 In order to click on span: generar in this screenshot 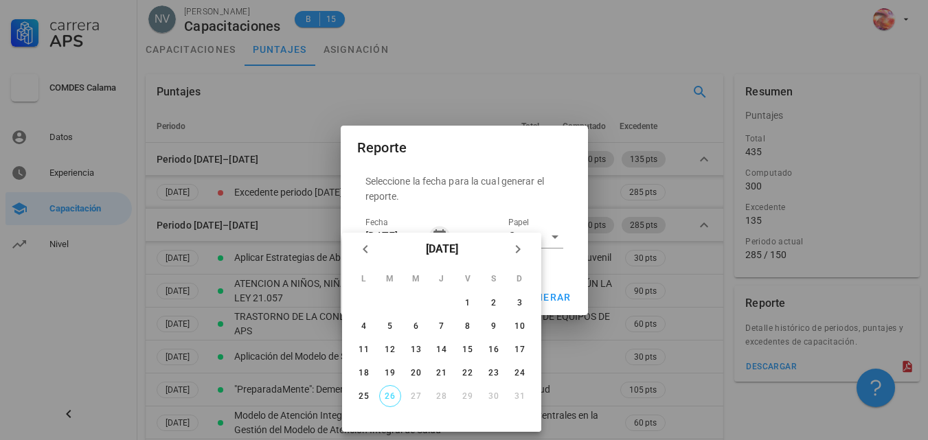, I will do `click(546, 297)`.